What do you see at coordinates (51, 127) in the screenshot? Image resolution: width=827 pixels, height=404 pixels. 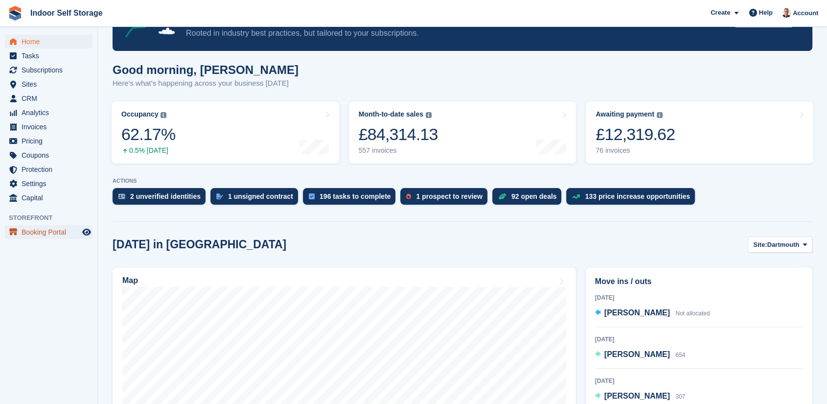 I see `span: Invoices` at bounding box center [51, 127].